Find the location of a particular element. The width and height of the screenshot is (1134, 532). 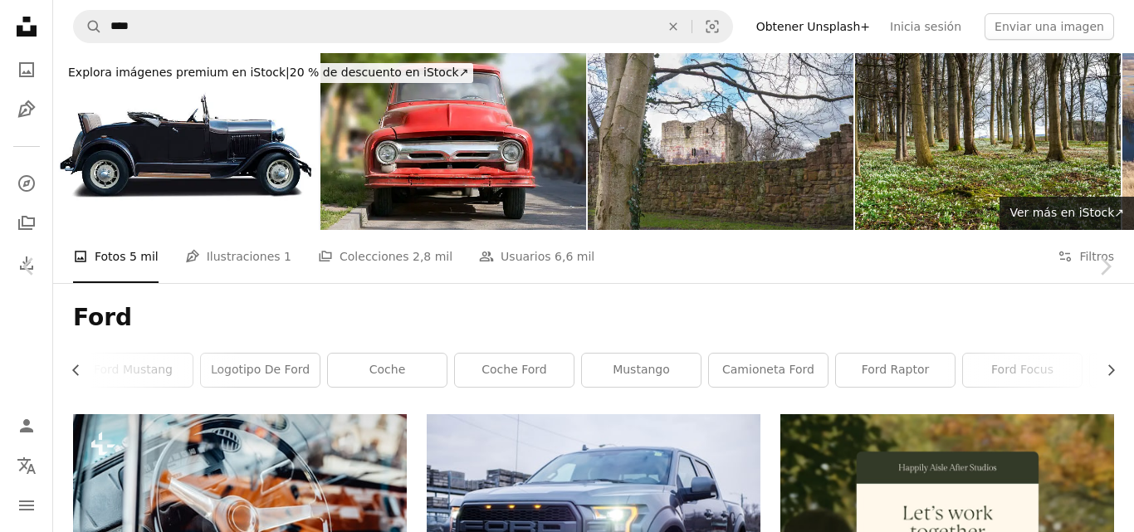

button: Enviar una imagen is located at coordinates (1049, 27).